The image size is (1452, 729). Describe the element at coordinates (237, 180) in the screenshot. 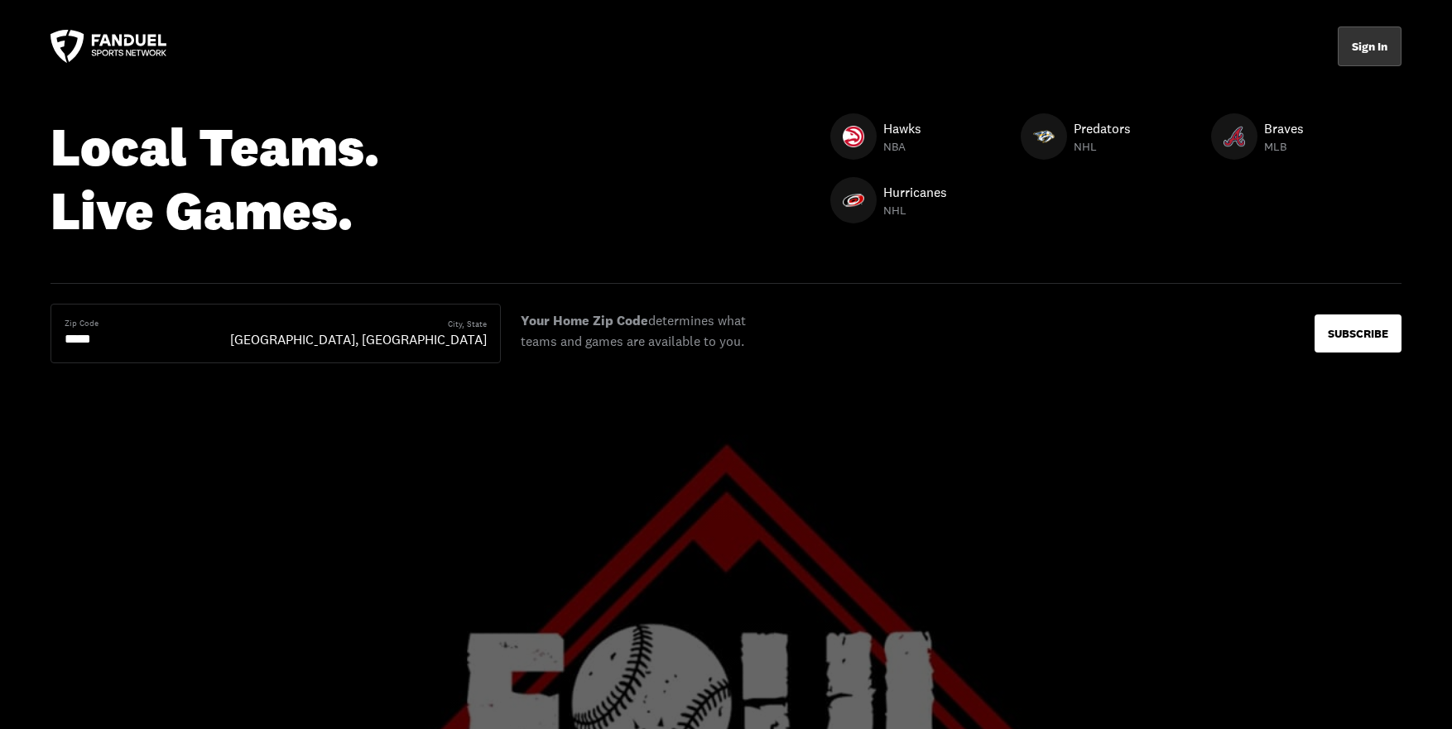

I see `div: Local Teams. Live Games.` at that location.